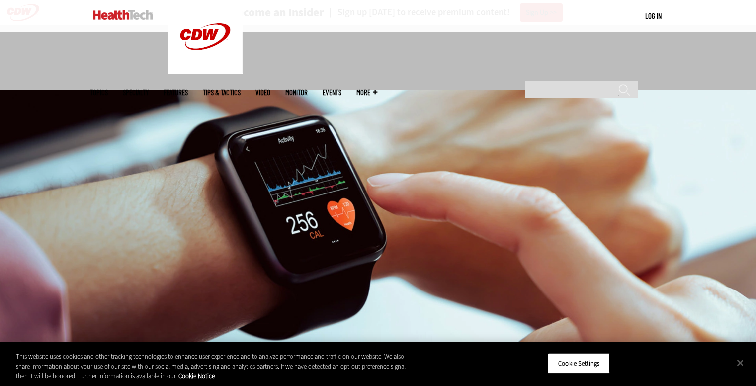 This screenshot has width=756, height=386. Describe the element at coordinates (196, 375) in the screenshot. I see `a: More information about your privacy` at that location.